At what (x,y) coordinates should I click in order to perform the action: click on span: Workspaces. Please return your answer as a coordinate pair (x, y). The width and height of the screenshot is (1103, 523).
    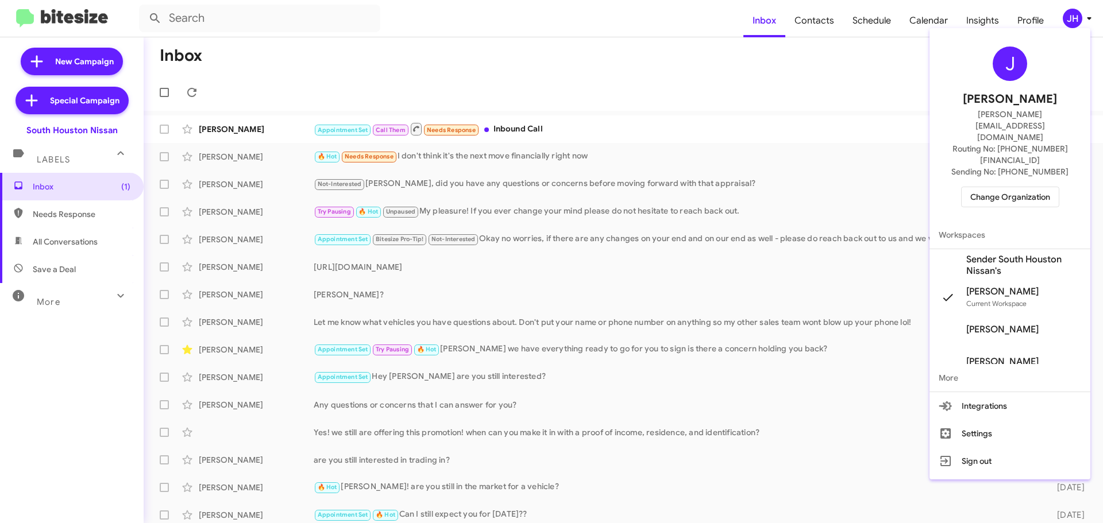
    Looking at the image, I should click on (1010, 235).